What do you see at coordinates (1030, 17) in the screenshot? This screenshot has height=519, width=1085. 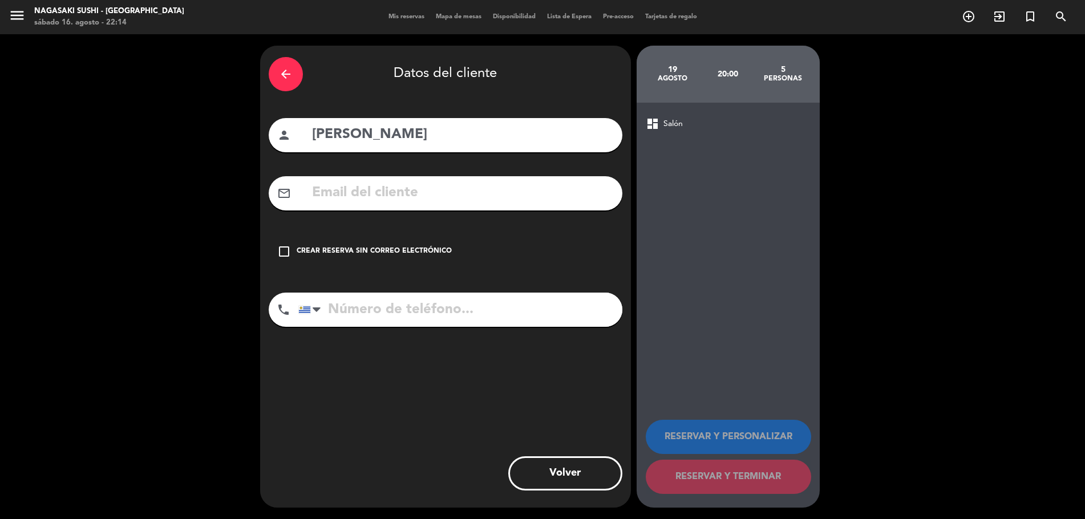 I see `i: turned_in_not` at bounding box center [1030, 17].